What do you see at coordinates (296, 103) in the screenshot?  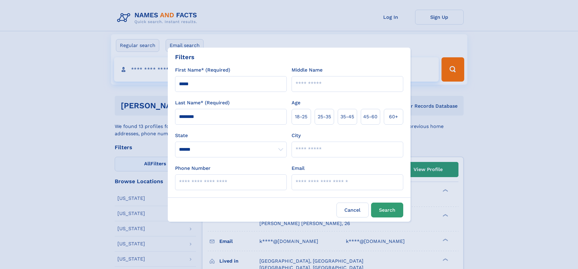 I see `label: Age` at bounding box center [296, 103].